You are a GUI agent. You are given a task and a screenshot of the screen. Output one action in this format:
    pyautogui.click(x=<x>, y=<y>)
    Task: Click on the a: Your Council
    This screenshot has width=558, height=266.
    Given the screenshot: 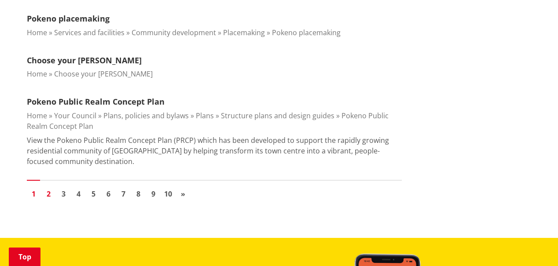 What is the action you would take?
    pyautogui.click(x=75, y=116)
    